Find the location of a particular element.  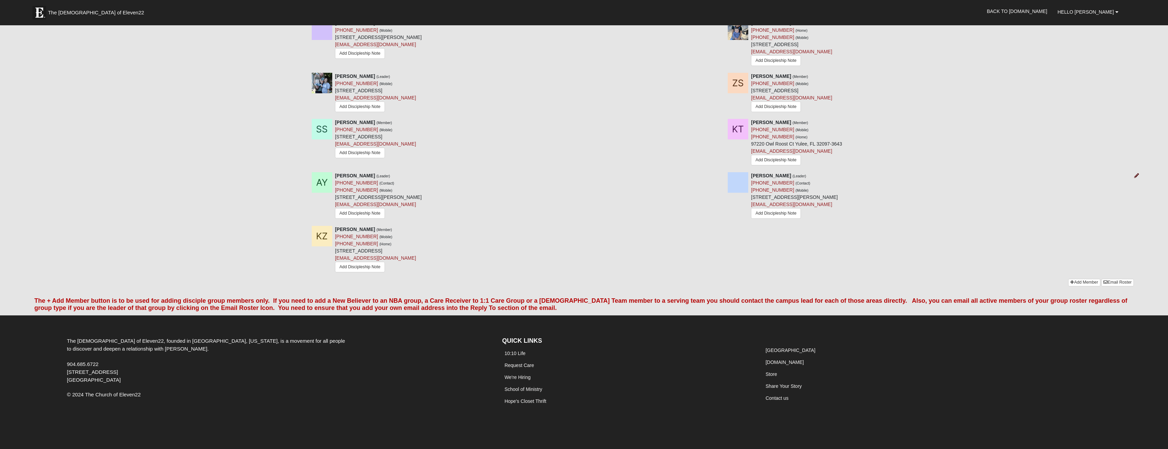

a: Share Your Story is located at coordinates (784, 386).